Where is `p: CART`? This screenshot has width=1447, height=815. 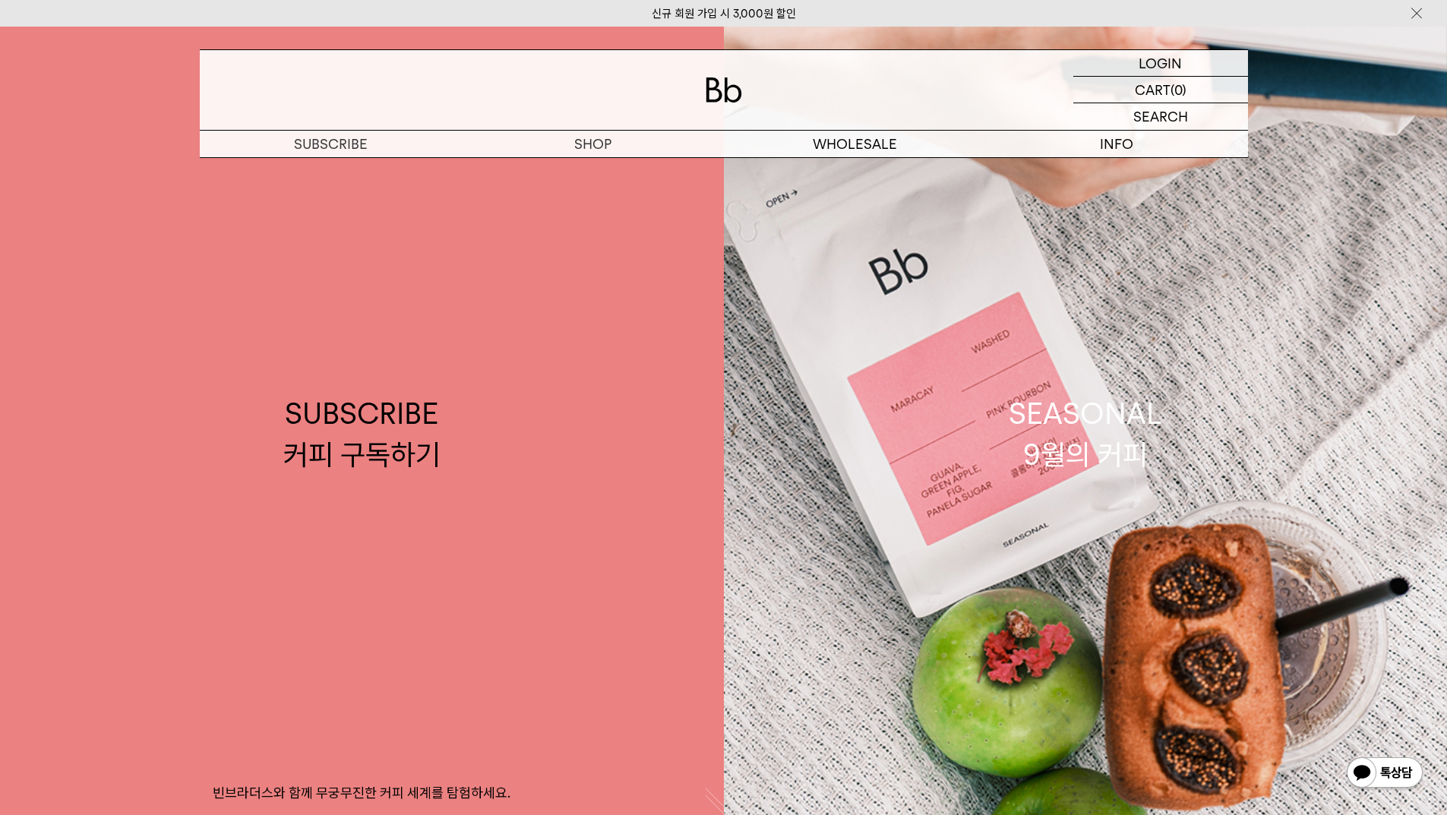
p: CART is located at coordinates (1152, 90).